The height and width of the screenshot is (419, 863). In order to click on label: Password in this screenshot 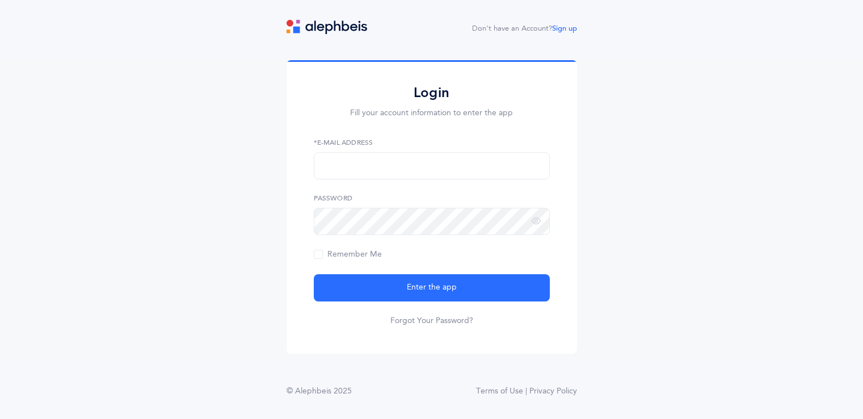, I will do `click(432, 198)`.